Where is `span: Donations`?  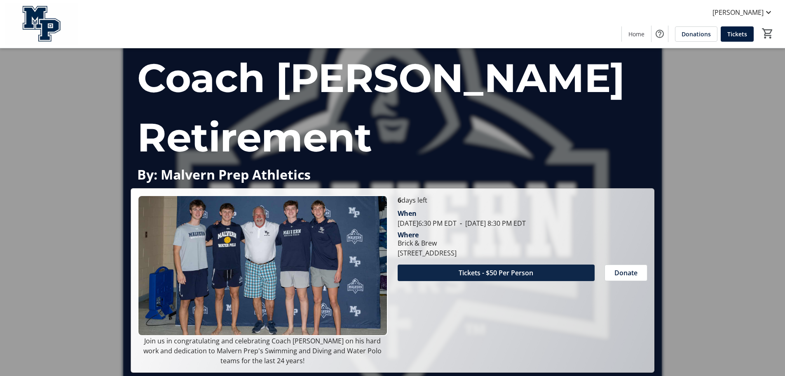
span: Donations is located at coordinates (696, 34).